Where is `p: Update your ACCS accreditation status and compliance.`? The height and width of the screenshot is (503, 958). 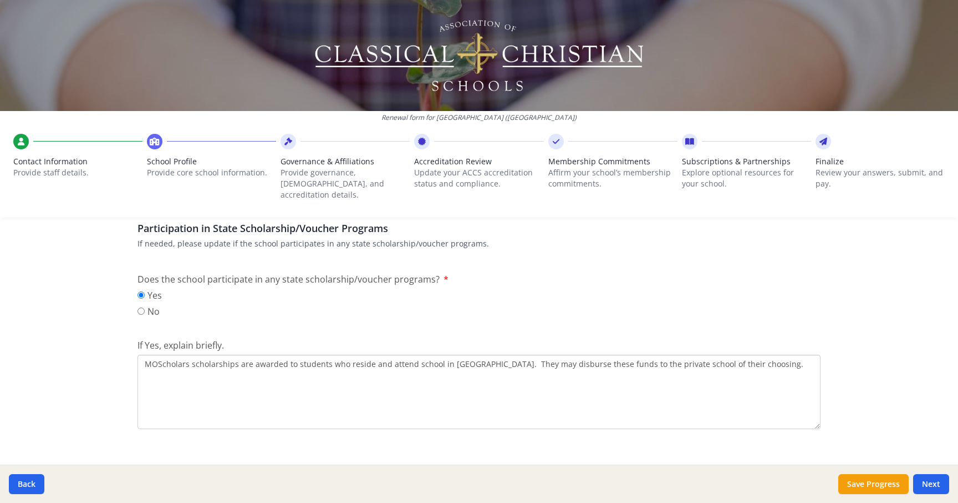 p: Update your ACCS accreditation status and compliance. is located at coordinates (479, 178).